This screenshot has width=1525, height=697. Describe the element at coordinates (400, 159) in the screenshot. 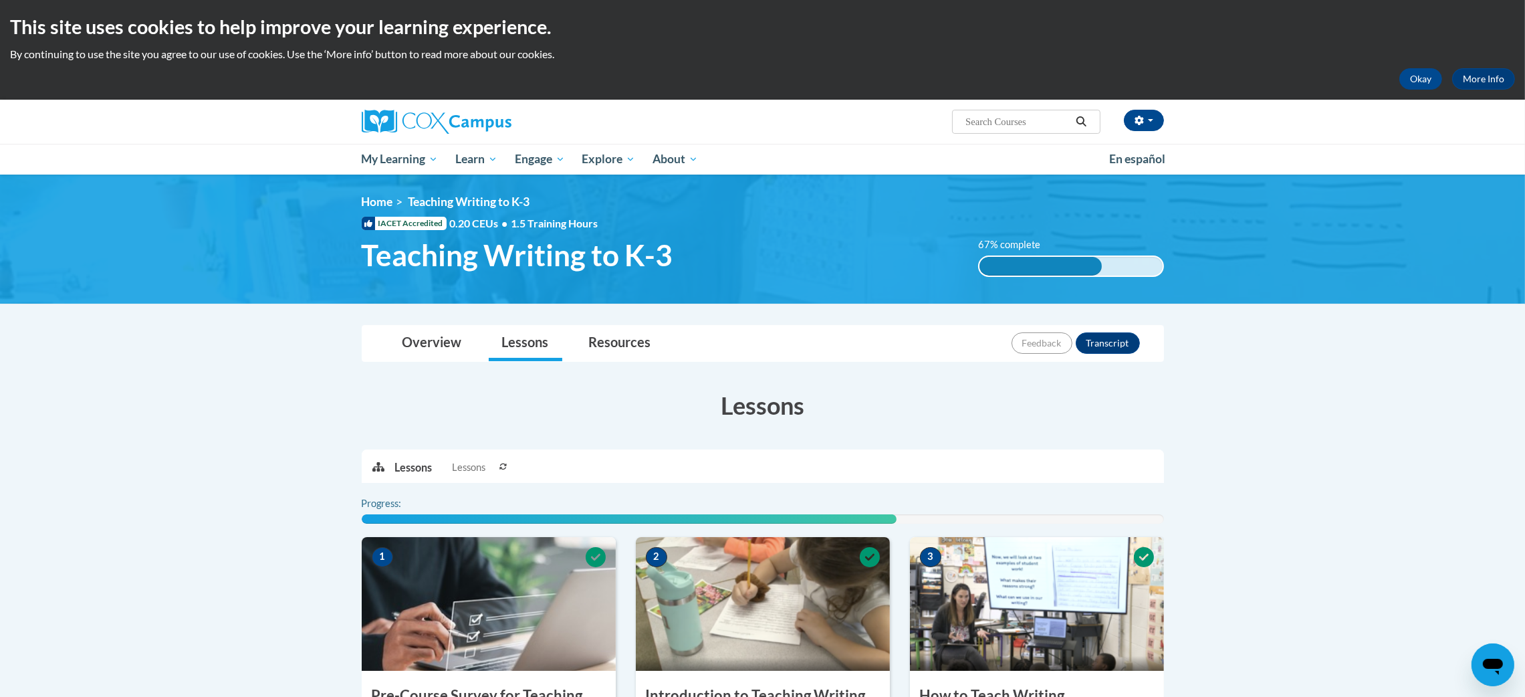

I see `a: My Learning` at that location.